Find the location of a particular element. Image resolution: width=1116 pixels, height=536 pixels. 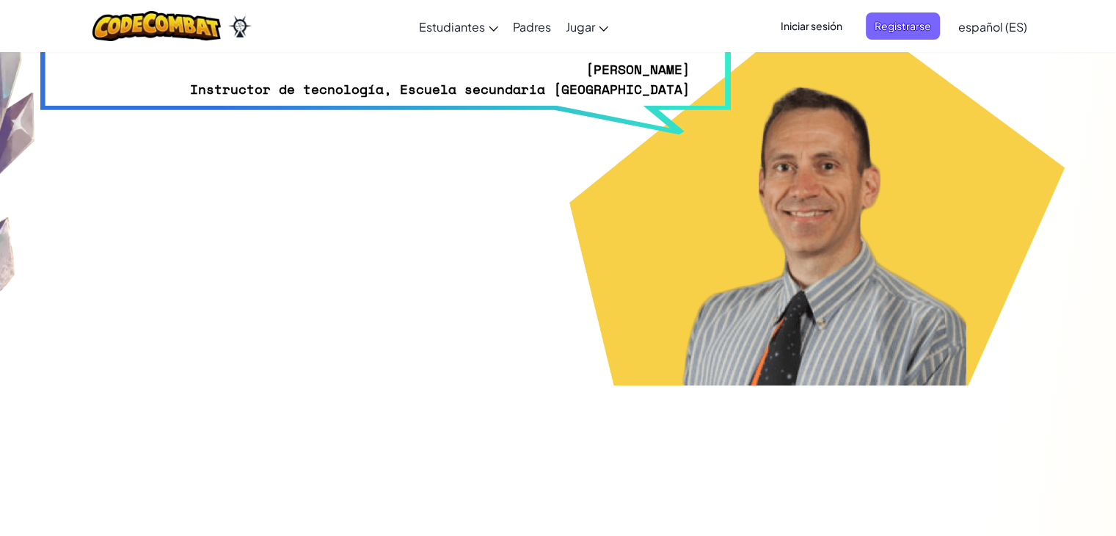

button: Registrarse is located at coordinates (903, 26).